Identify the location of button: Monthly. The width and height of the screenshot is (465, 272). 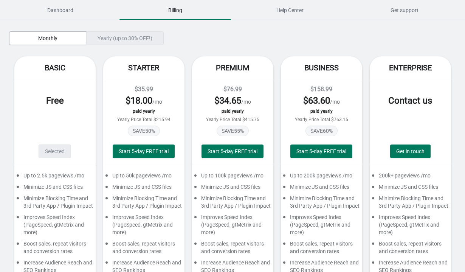
(48, 38).